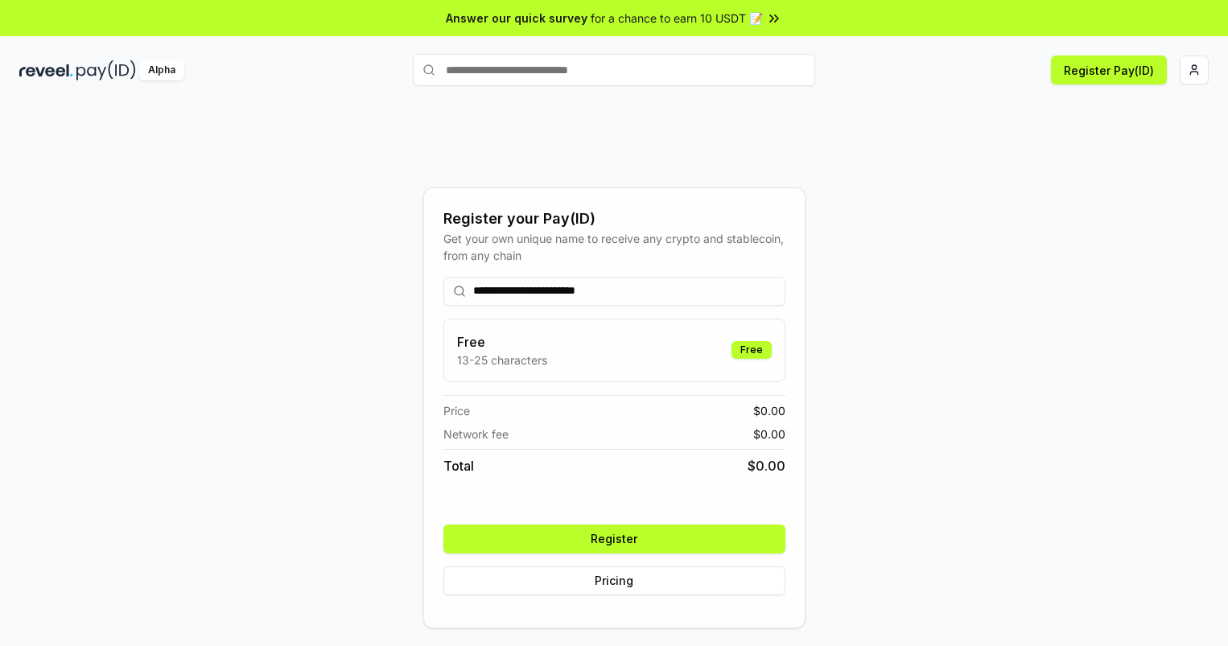 This screenshot has height=646, width=1228. What do you see at coordinates (614, 581) in the screenshot?
I see `button: Pricing` at bounding box center [614, 581].